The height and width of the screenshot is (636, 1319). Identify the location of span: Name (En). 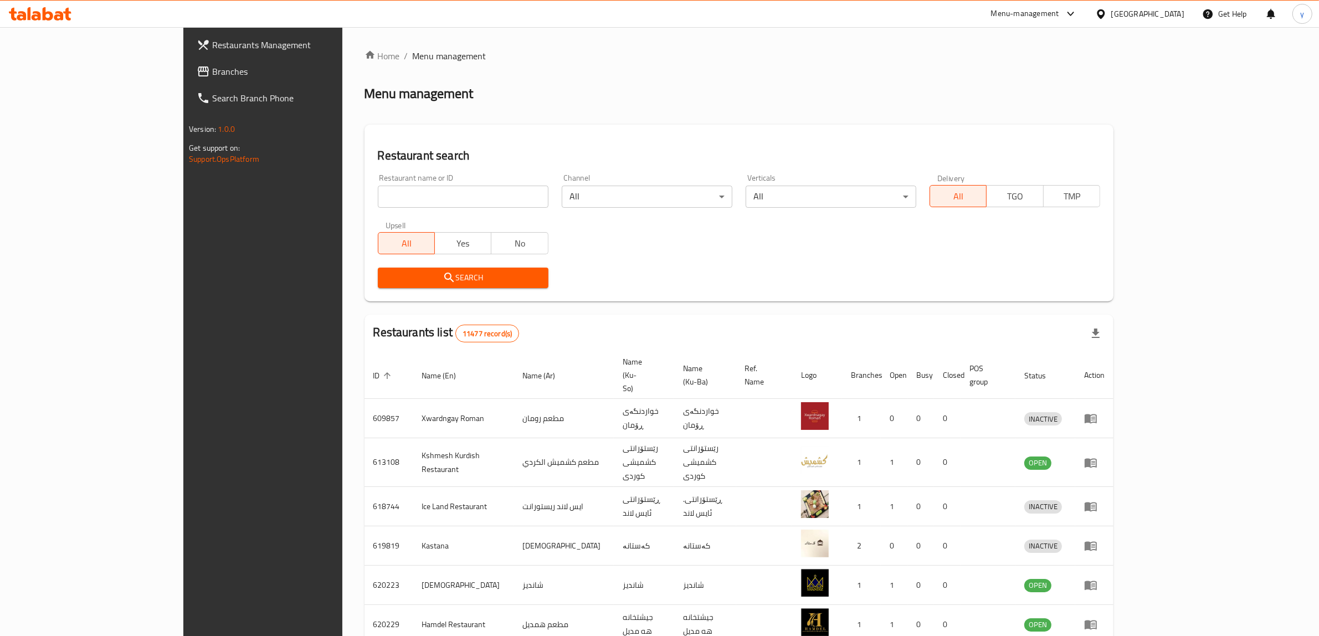
(447, 376).